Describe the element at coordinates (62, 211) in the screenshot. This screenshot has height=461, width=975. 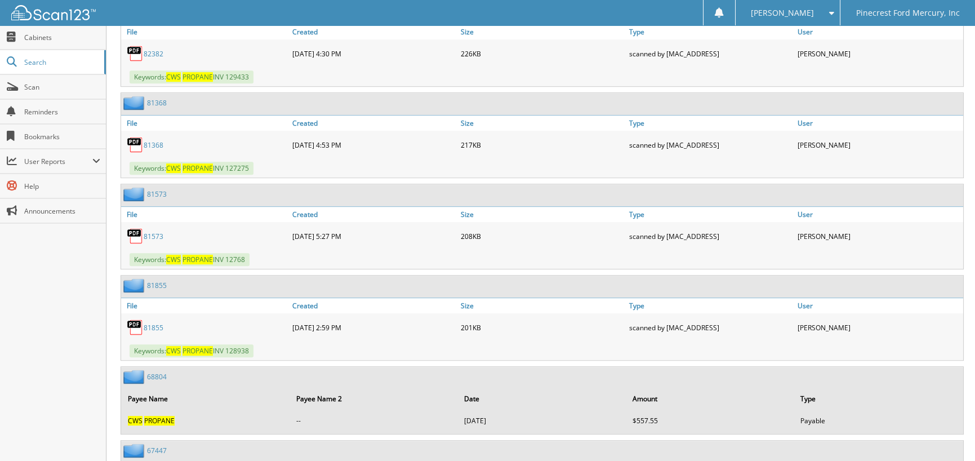
I see `span: Announcements` at that location.